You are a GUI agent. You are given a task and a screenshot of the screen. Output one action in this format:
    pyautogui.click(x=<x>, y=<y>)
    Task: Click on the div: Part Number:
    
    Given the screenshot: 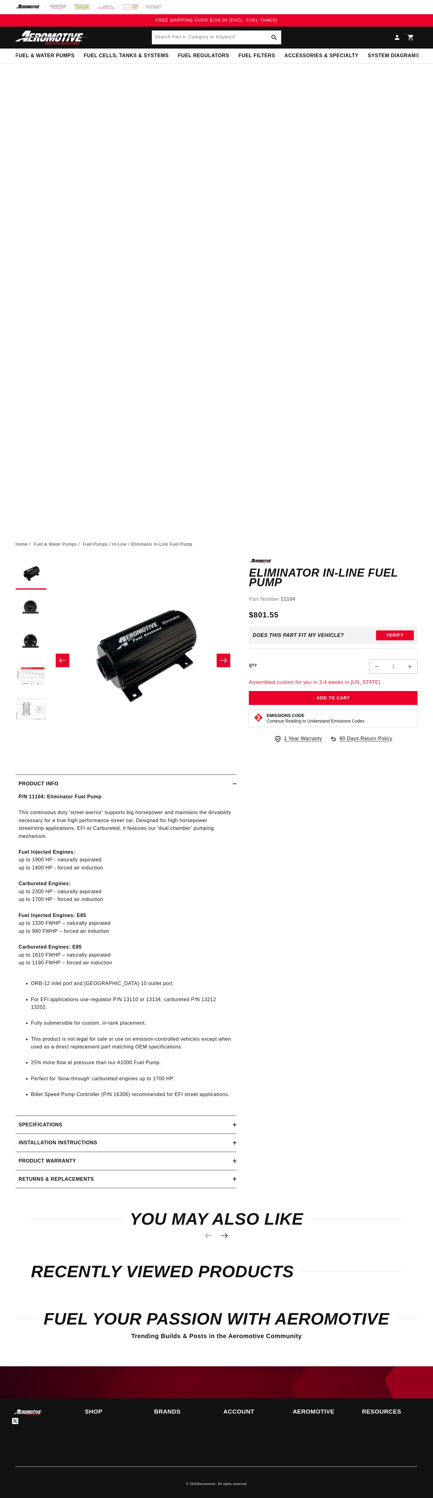 What is the action you would take?
    pyautogui.click(x=333, y=599)
    